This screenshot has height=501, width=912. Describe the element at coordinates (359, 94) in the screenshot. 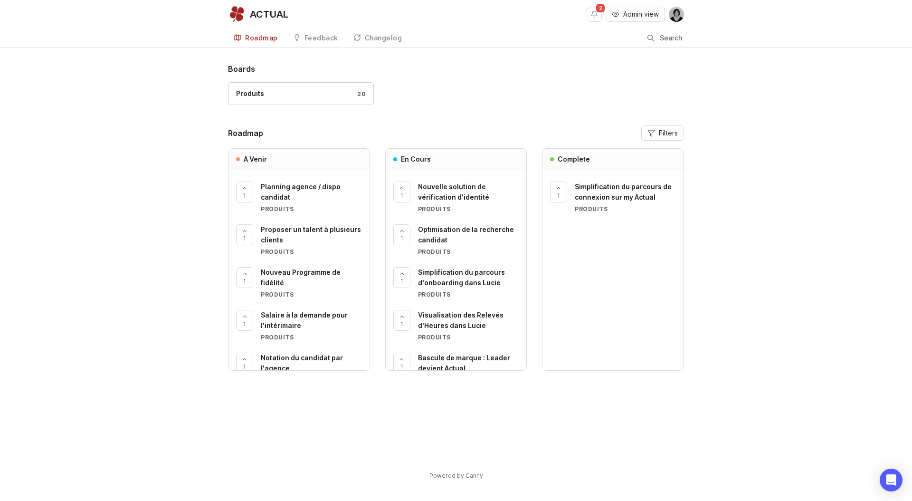

I see `div: 20` at that location.